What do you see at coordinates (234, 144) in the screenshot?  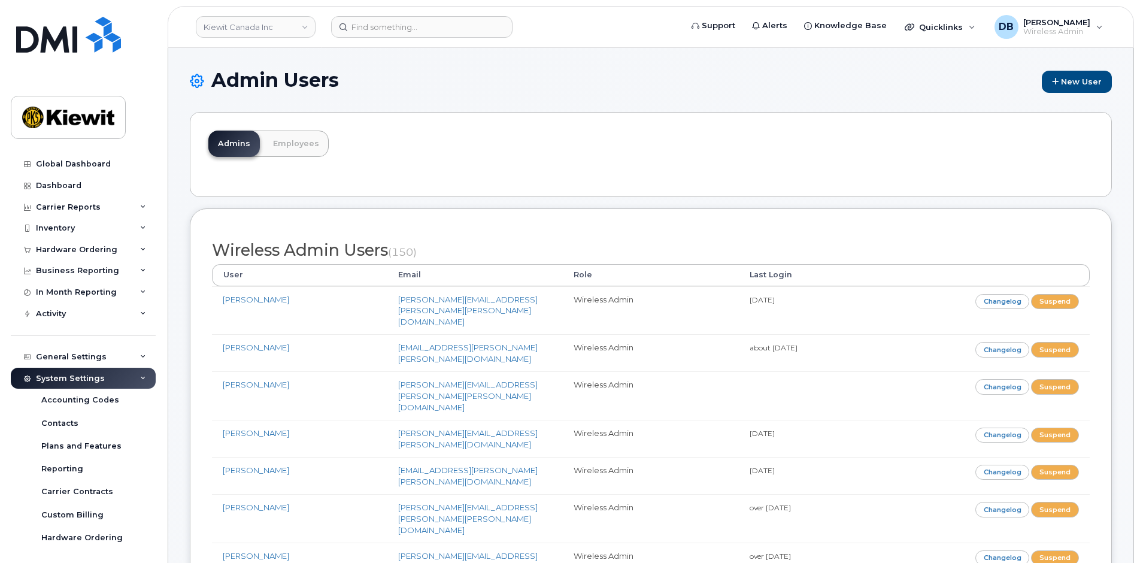 I see `a: Admins` at bounding box center [234, 144].